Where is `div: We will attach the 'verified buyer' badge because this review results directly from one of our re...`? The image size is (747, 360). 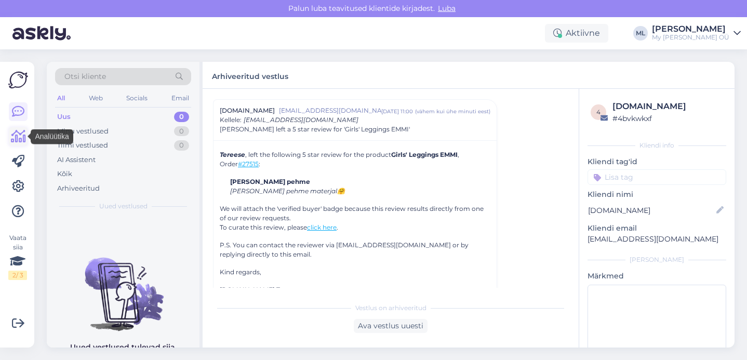
div: We will attach the 'verified buyer' badge because this review results directly from one of our re... is located at coordinates (355, 253).